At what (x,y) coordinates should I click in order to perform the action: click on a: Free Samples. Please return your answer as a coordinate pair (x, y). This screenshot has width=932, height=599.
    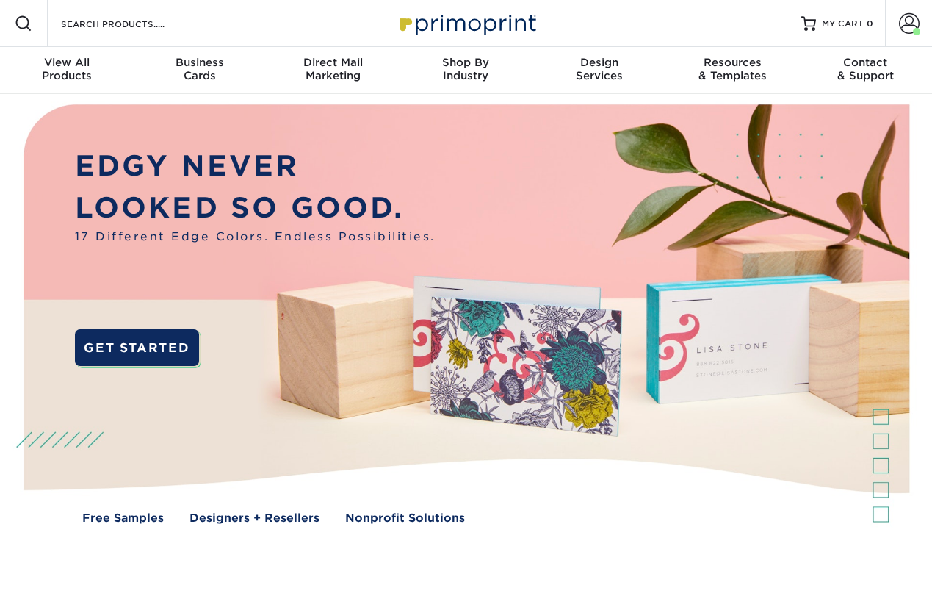
    Looking at the image, I should click on (123, 518).